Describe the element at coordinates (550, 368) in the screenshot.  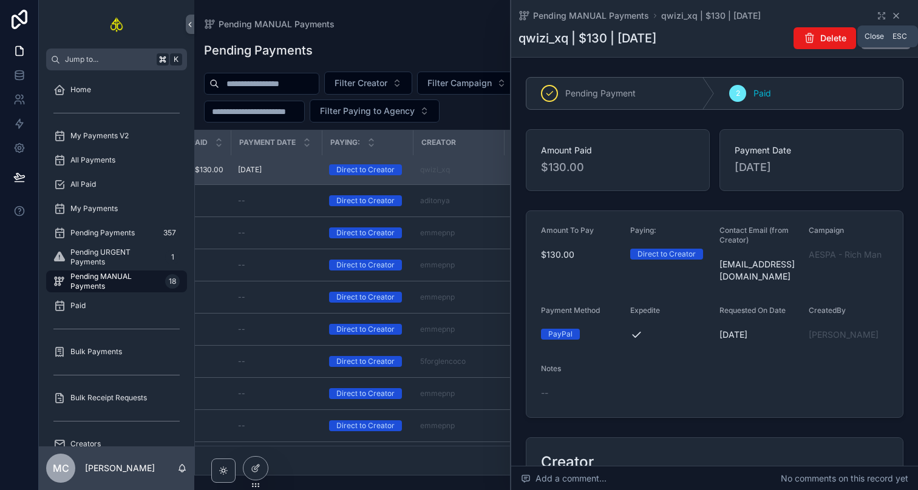
I see `span: Notes` at that location.